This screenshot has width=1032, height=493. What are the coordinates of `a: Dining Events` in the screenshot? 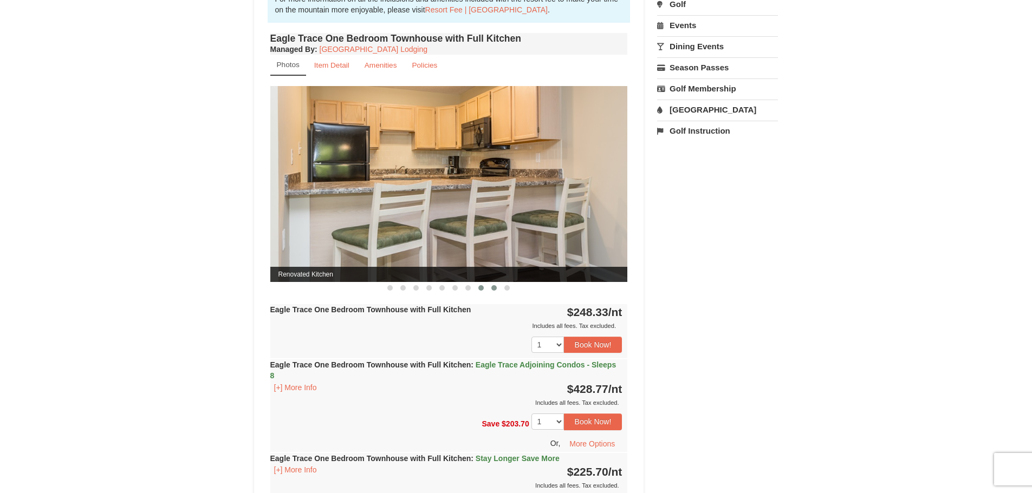 It's located at (717, 46).